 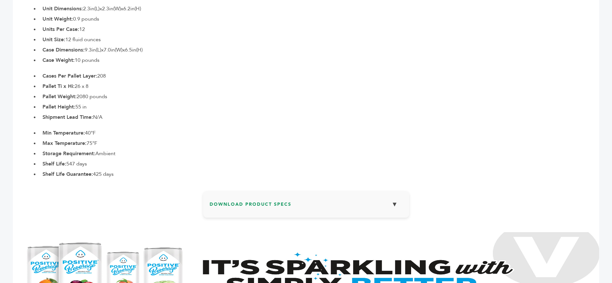 What do you see at coordinates (319, 29) in the screenshot?
I see `li: 12` at bounding box center [319, 29].